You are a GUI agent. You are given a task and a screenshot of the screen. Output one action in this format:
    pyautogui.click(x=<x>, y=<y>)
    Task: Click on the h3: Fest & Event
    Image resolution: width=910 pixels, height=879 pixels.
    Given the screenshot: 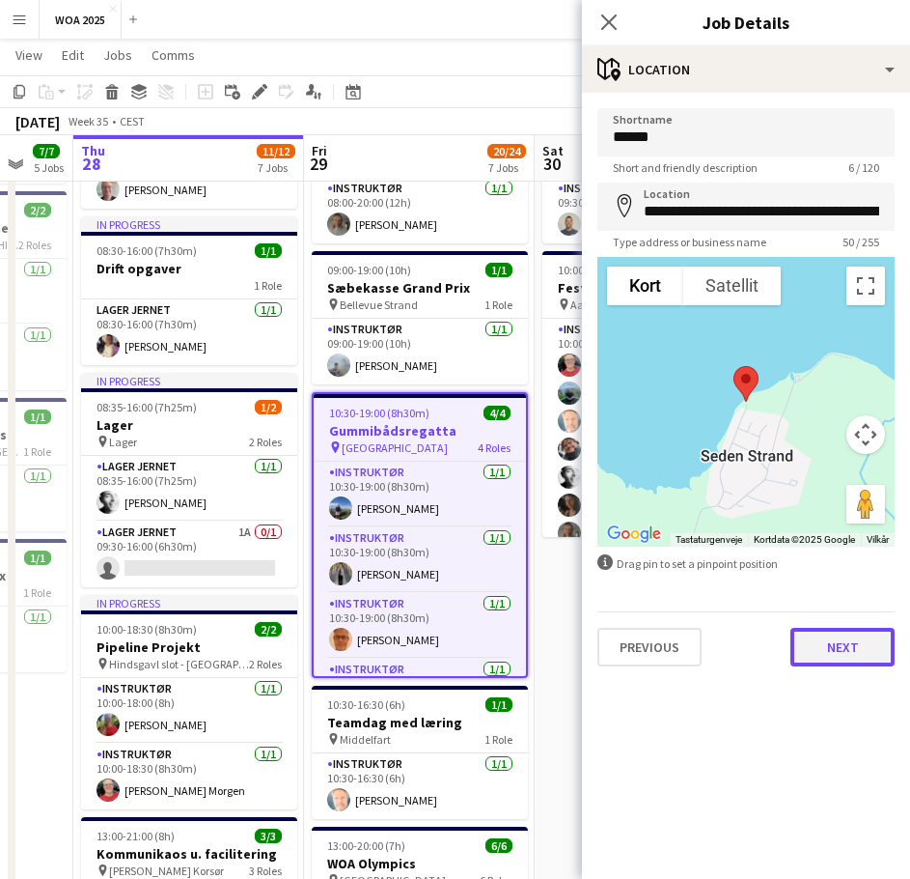 What is the action you would take?
    pyautogui.click(x=651, y=288)
    